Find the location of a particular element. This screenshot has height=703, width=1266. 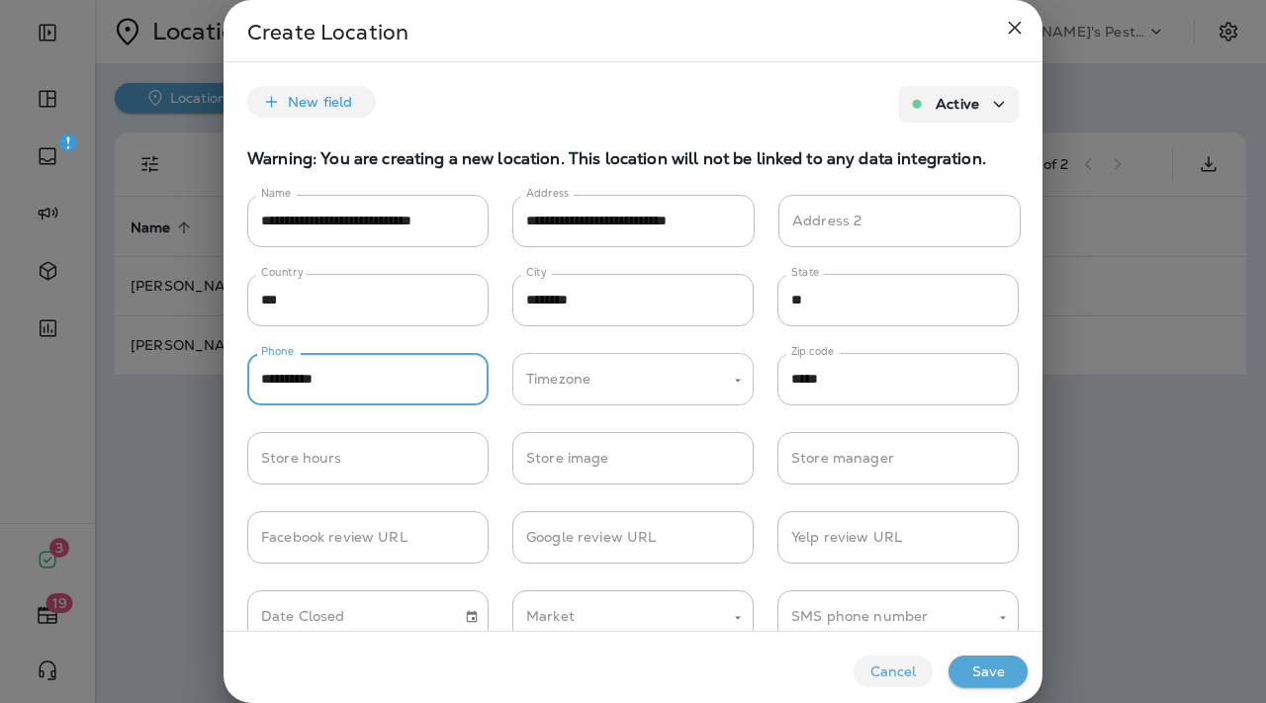

p: New field is located at coordinates (320, 102).